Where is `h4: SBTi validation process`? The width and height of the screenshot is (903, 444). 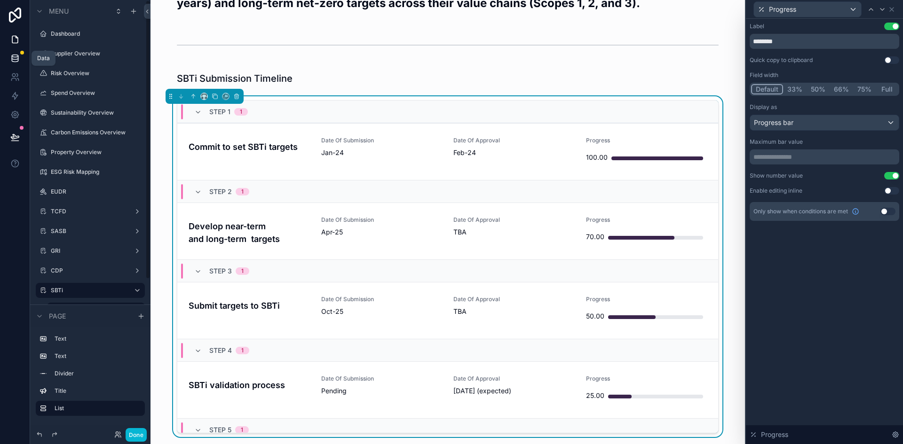 h4: SBTi validation process is located at coordinates (249, 385).